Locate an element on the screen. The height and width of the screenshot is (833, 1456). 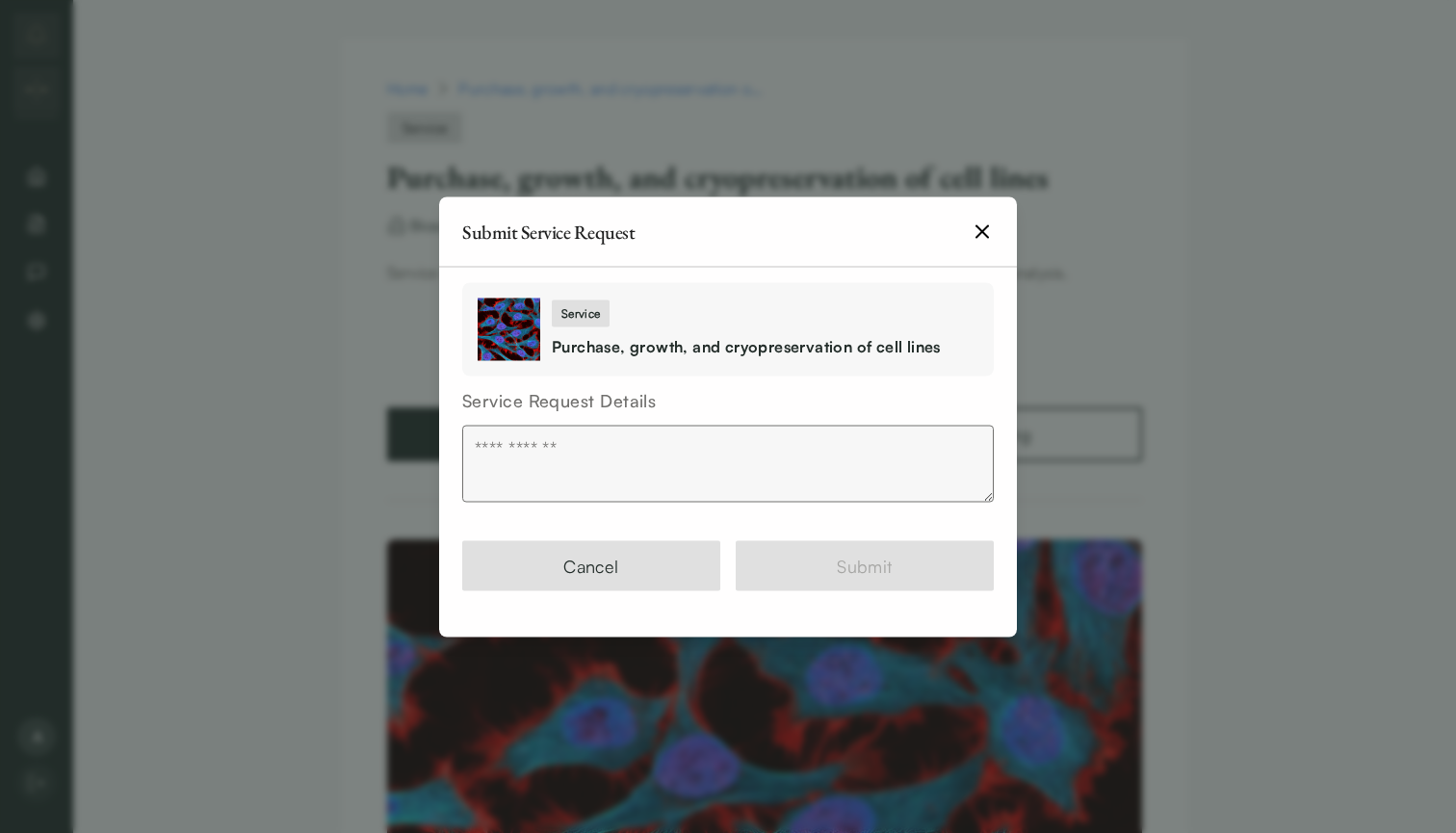
img: Purchase, growth, and cryopreservation of cell lines is located at coordinates (509, 328).